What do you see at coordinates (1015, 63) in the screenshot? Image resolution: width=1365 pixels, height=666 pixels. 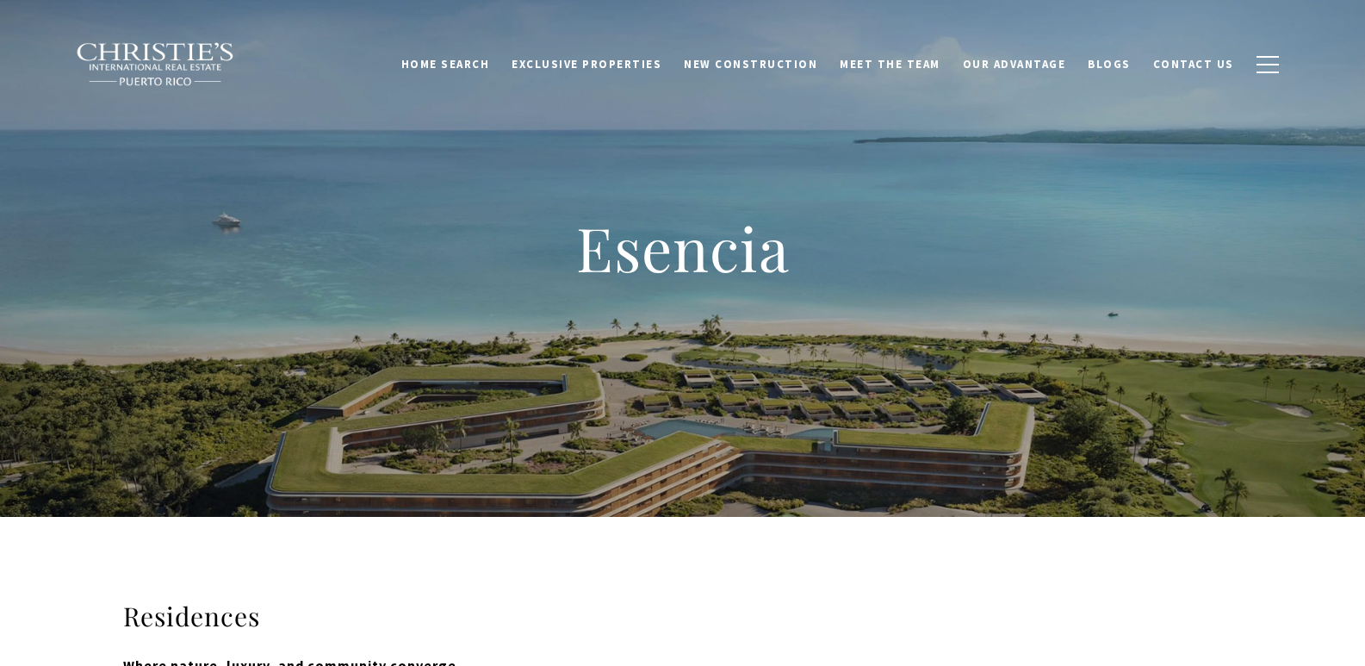 I see `span: Our Advantage` at bounding box center [1015, 63].